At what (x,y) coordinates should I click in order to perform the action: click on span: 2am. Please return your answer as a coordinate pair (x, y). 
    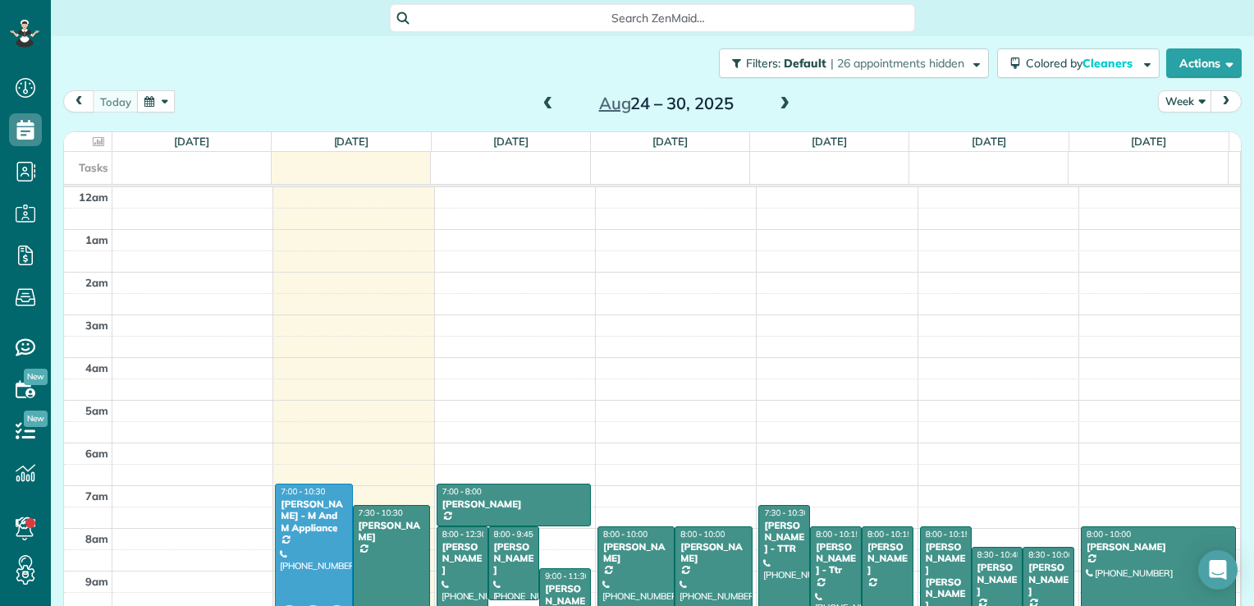
    Looking at the image, I should click on (97, 282).